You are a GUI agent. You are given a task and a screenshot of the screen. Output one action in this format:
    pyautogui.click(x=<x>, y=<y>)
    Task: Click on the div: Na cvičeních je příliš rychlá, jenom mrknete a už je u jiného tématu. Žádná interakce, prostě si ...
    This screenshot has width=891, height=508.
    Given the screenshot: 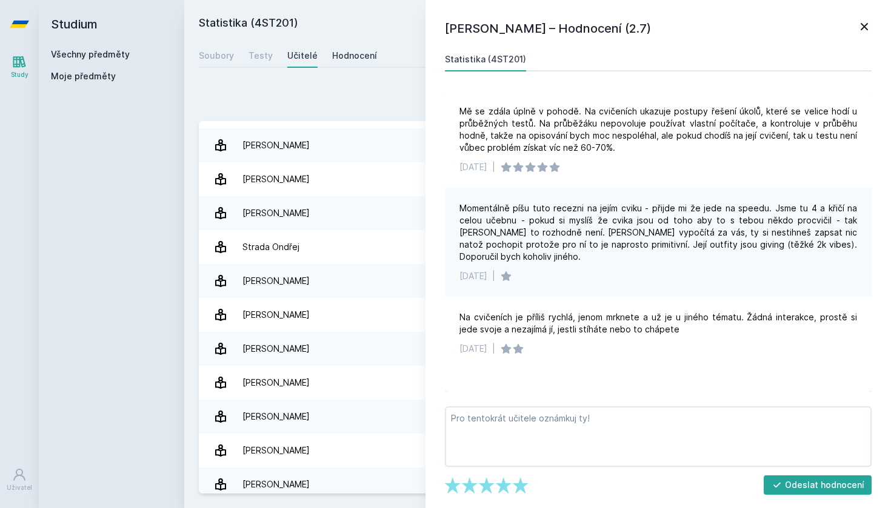 What is the action you would take?
    pyautogui.click(x=658, y=324)
    